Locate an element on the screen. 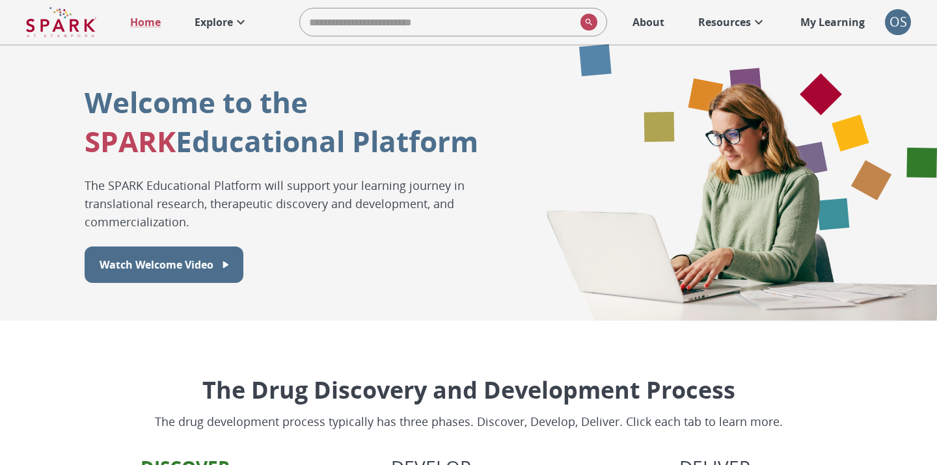 The image size is (937, 465). p: The drug development process typically has three phases. Discover, Develop, Deliver. Click each t... is located at coordinates (468, 422).